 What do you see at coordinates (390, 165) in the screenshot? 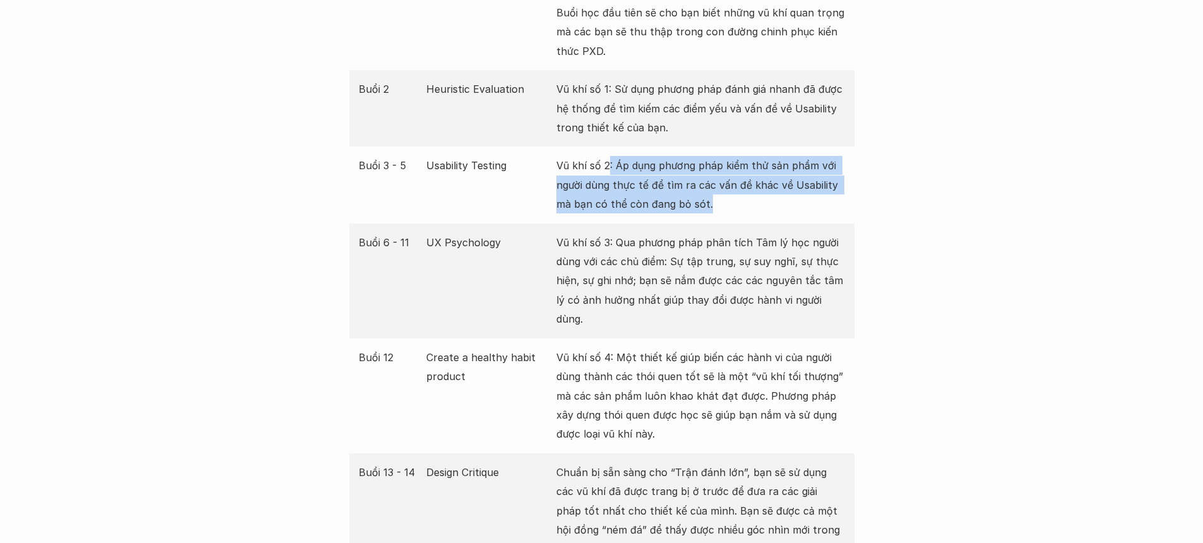
I see `p: Buổi 3 - 5` at bounding box center [390, 165].